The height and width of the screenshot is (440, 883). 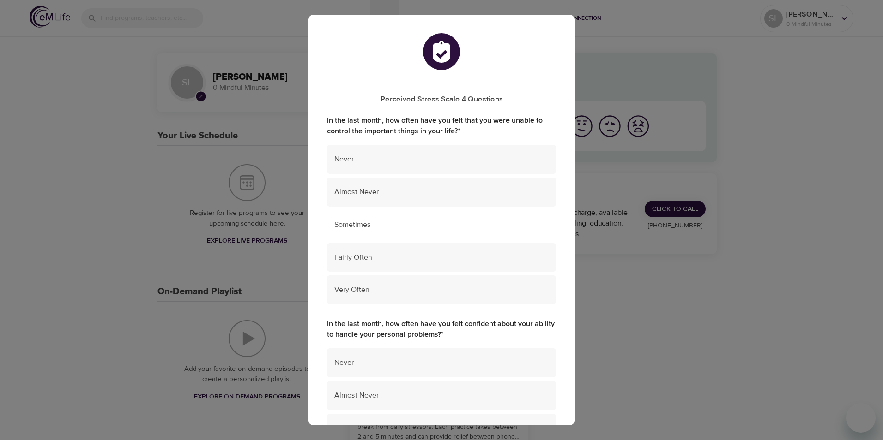 I want to click on h5: Perceived Stress Scale 4 Questions, so click(x=441, y=99).